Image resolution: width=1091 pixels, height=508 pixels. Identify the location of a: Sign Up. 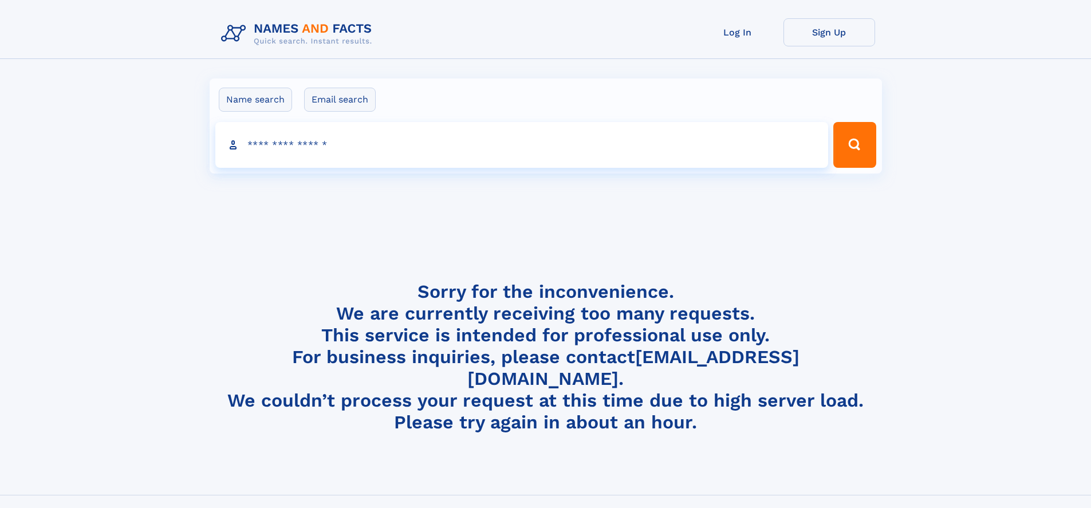
(829, 32).